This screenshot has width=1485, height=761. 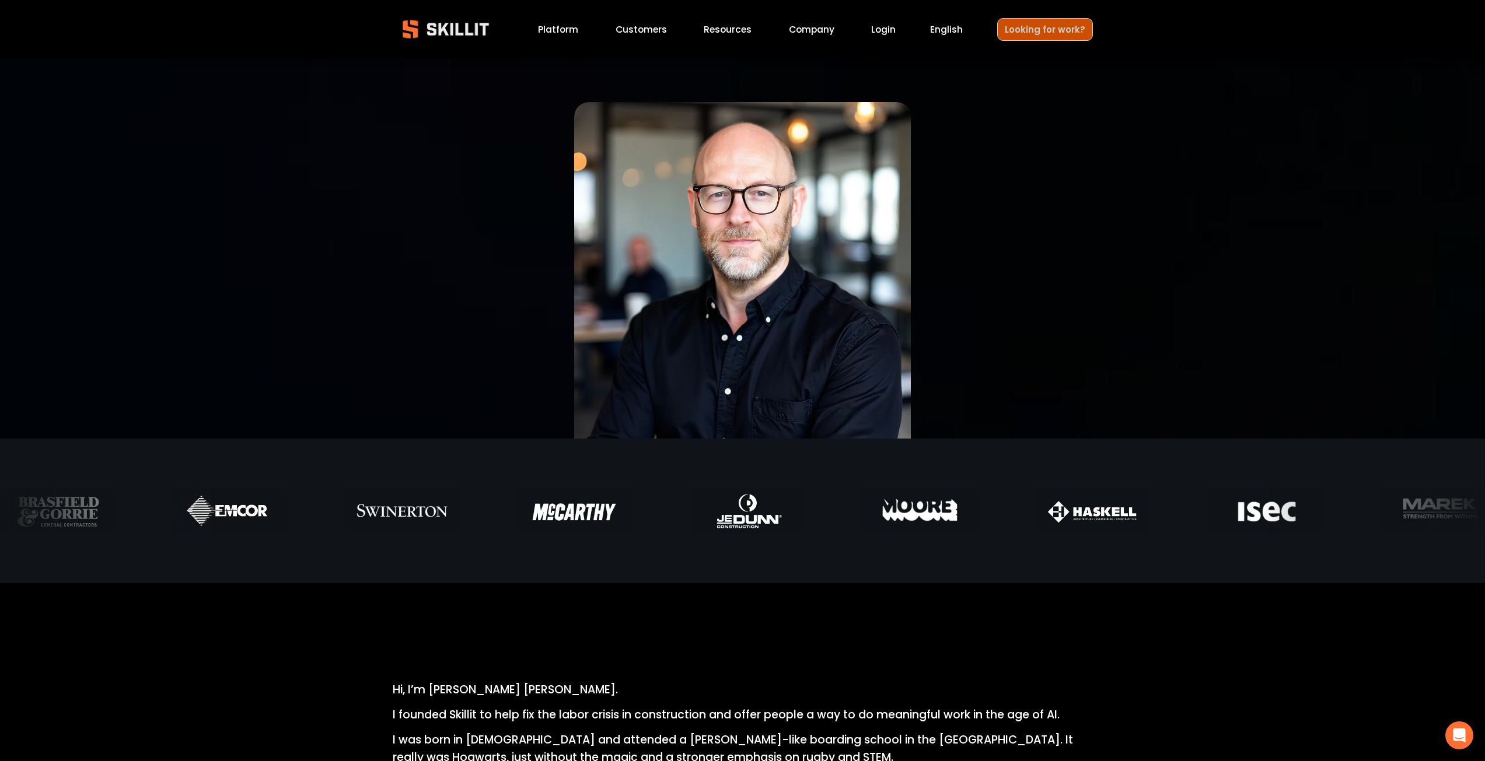 What do you see at coordinates (883, 29) in the screenshot?
I see `a: Login` at bounding box center [883, 29].